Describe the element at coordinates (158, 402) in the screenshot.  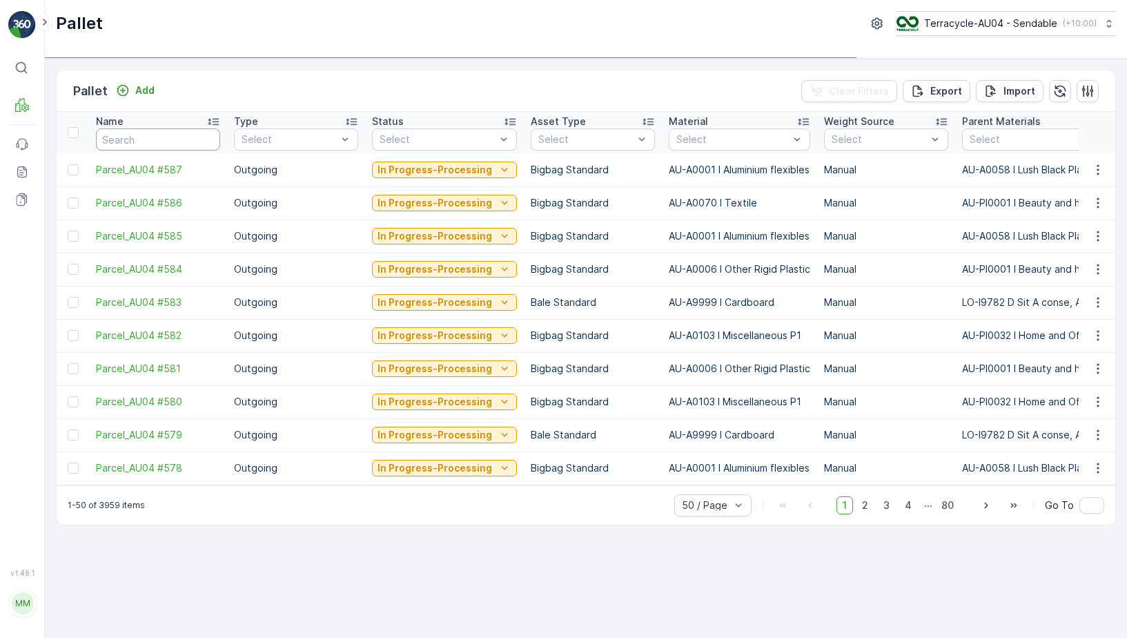
I see `span: Parcel_AU04 #580` at that location.